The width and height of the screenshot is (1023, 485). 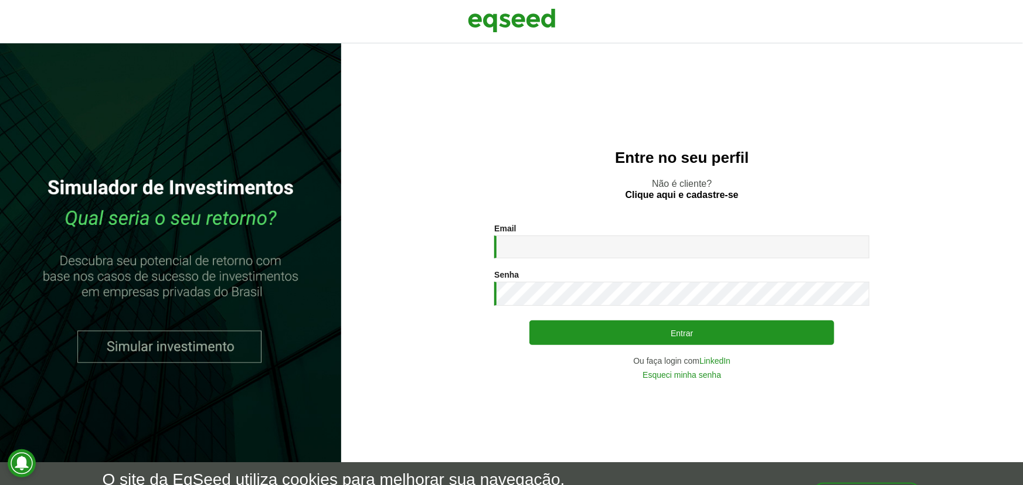 What do you see at coordinates (682, 361) in the screenshot?
I see `div: Ou faça login com` at bounding box center [682, 361].